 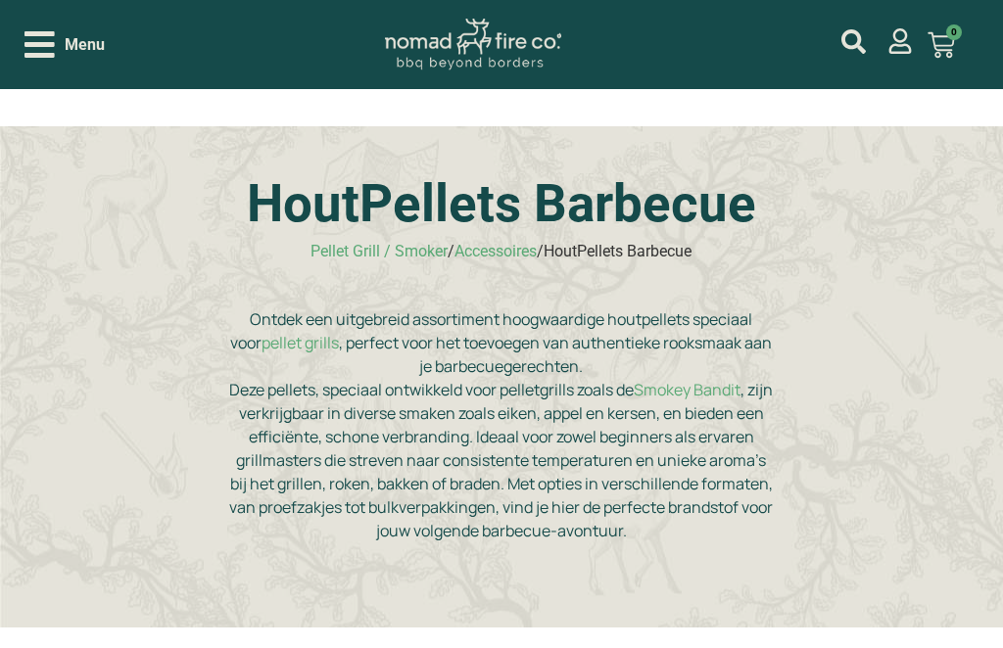 What do you see at coordinates (379, 251) in the screenshot?
I see `a: Pellet Grill / Smoker` at bounding box center [379, 251].